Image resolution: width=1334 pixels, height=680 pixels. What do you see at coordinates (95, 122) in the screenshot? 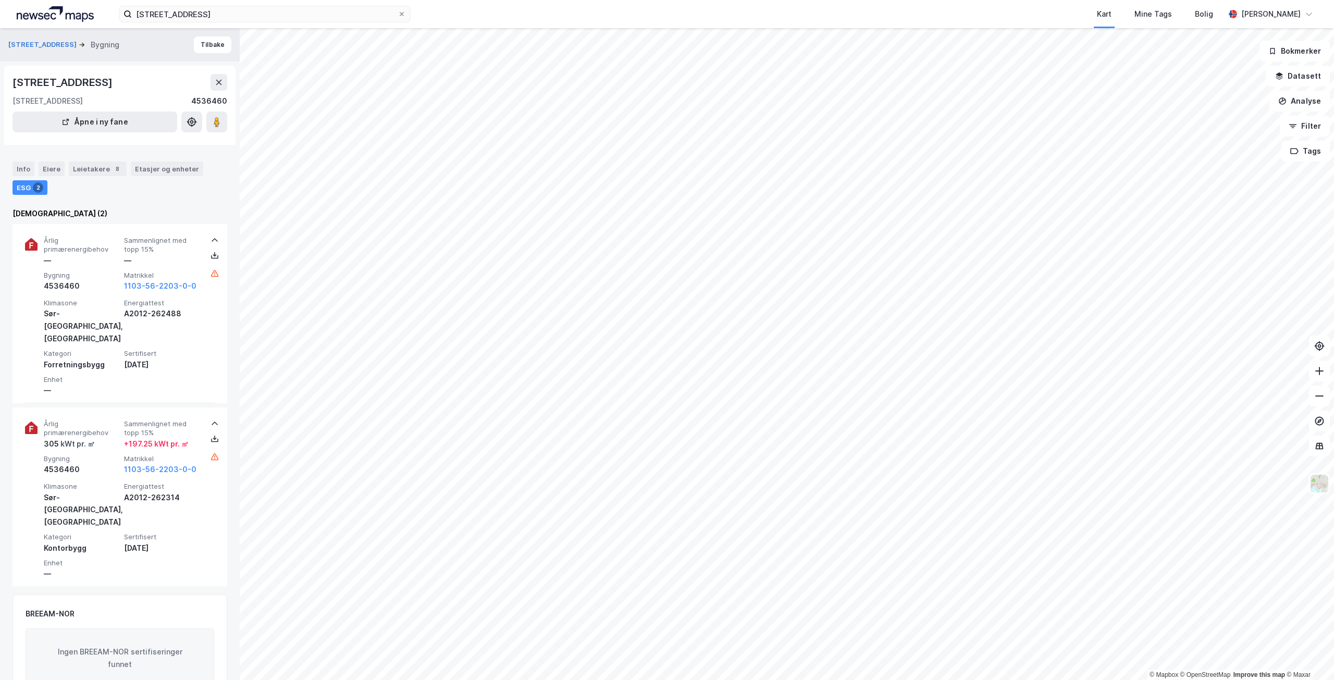
I see `button: Åpne i ny fane` at bounding box center [95, 122].